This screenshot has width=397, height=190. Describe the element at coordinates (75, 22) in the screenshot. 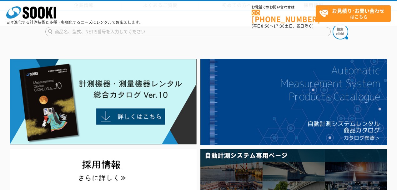

I see `p: 日々進化する計測技術と多種・多様化するニーズにレンタルでお応えします。` at that location.